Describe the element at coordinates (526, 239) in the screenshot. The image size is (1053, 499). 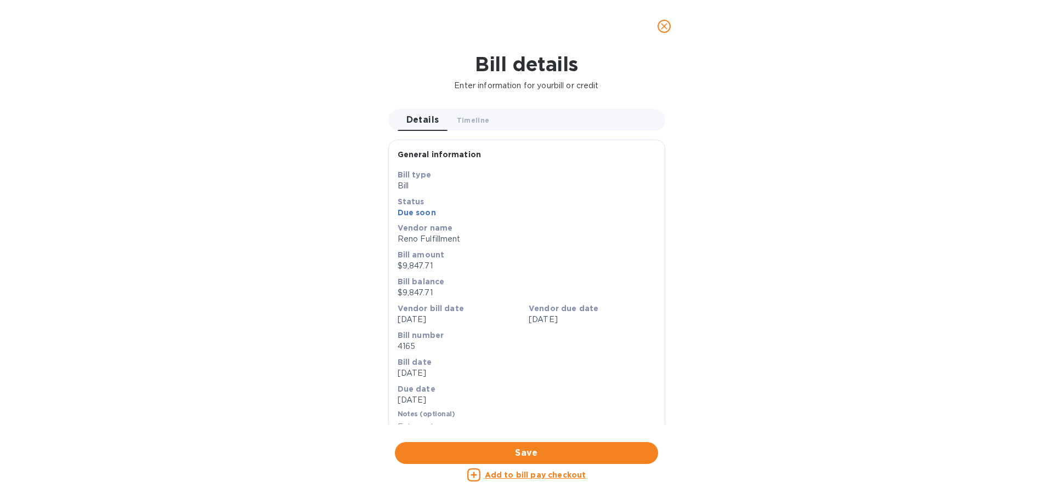
I see `p: Reno Fulfillment` at that location.